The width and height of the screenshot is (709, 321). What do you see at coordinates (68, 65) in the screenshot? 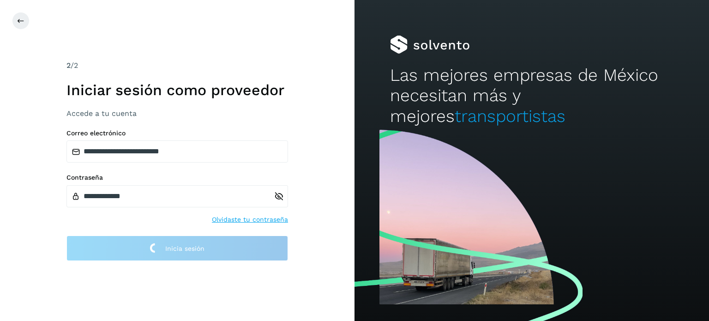
I see `span: 2` at bounding box center [68, 65].